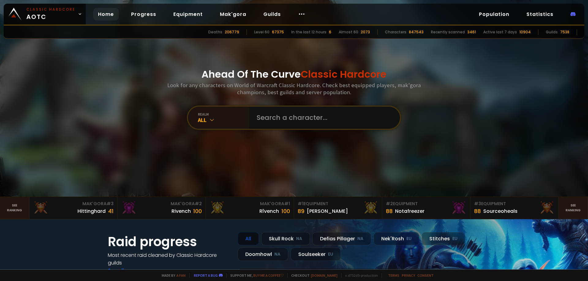 Image resolution: width=588 pixels, height=281 pixels. Describe the element at coordinates (73, 208) in the screenshot. I see `a: Mak'Gora#3Hittinghard41` at that location.